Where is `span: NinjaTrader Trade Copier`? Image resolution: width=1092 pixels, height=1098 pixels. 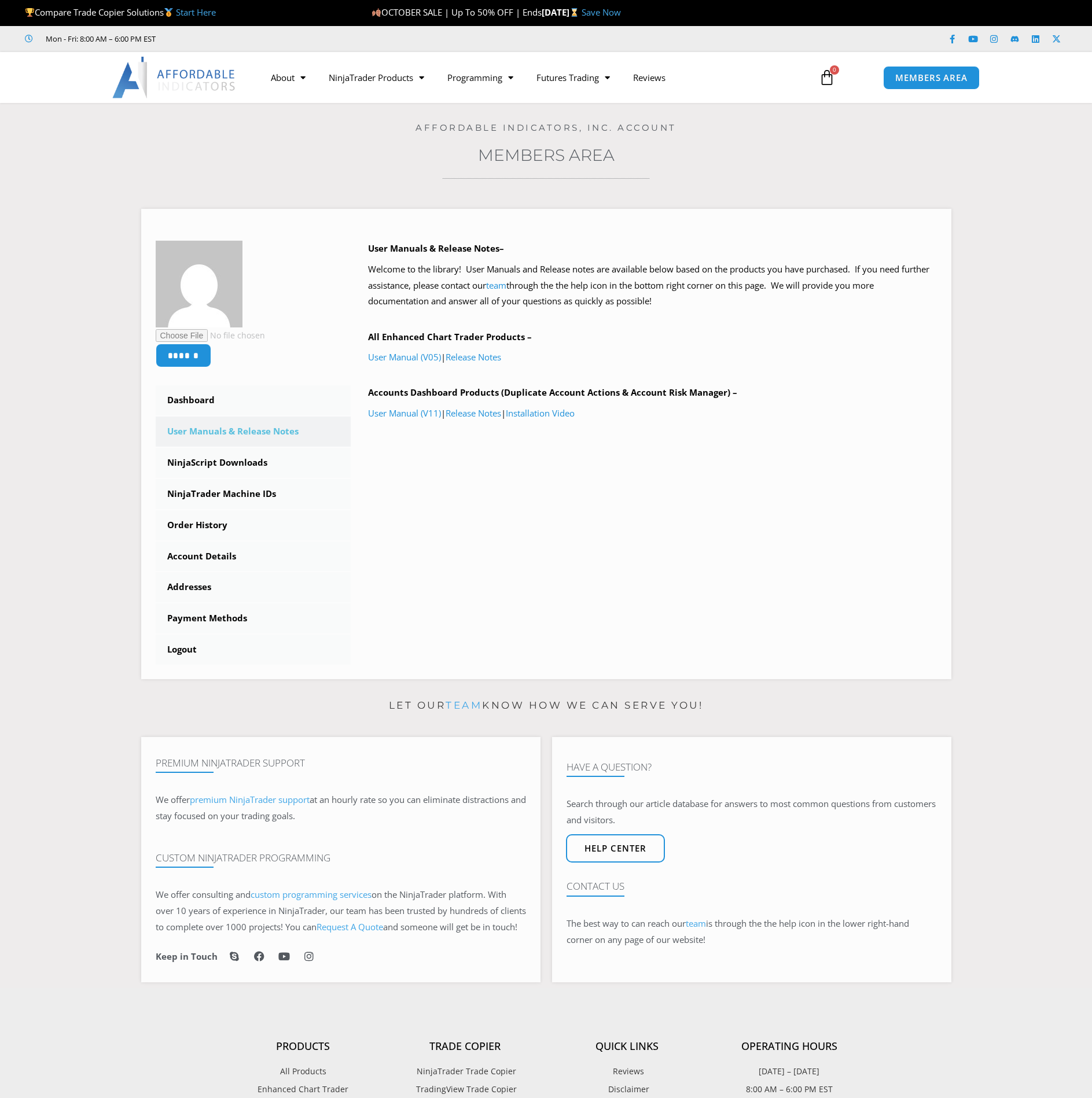 span: NinjaTrader Trade Copier is located at coordinates (465, 1071).